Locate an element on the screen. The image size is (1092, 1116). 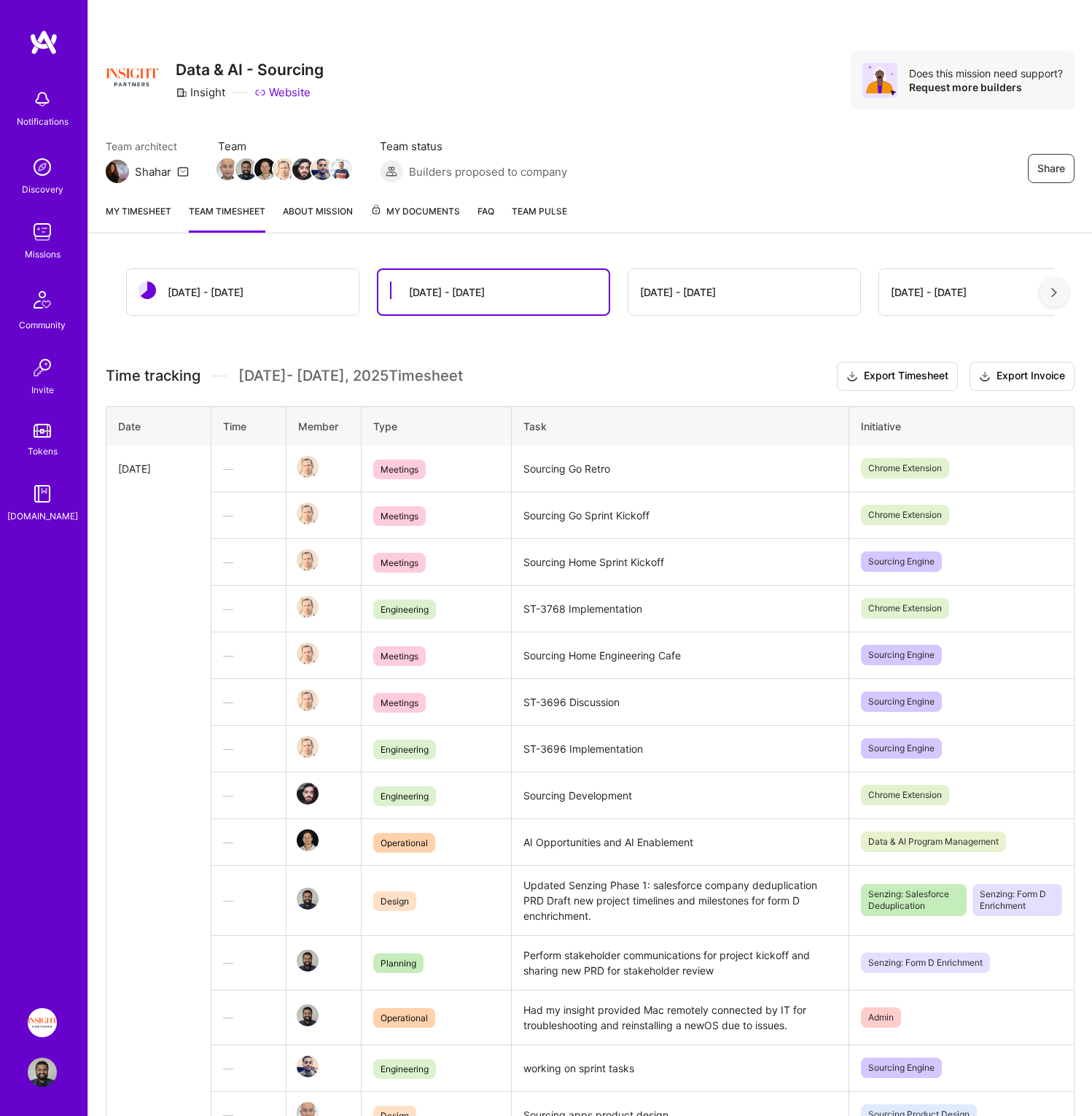
div: Shahar is located at coordinates (153, 171).